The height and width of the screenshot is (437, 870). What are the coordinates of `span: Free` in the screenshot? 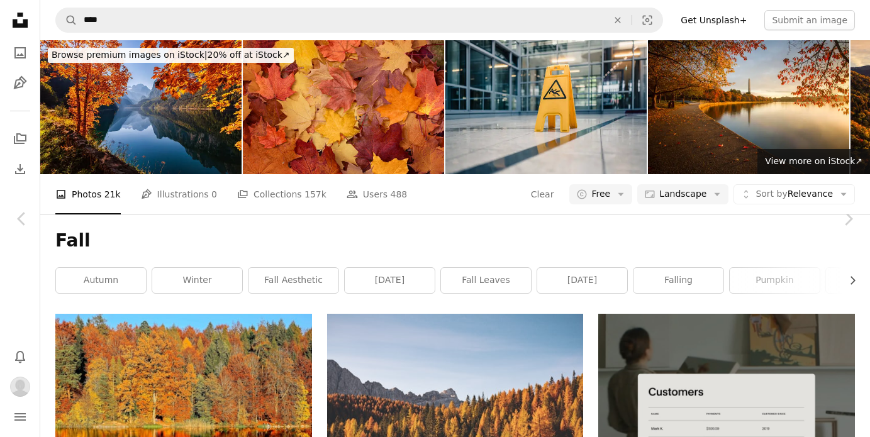 It's located at (601, 194).